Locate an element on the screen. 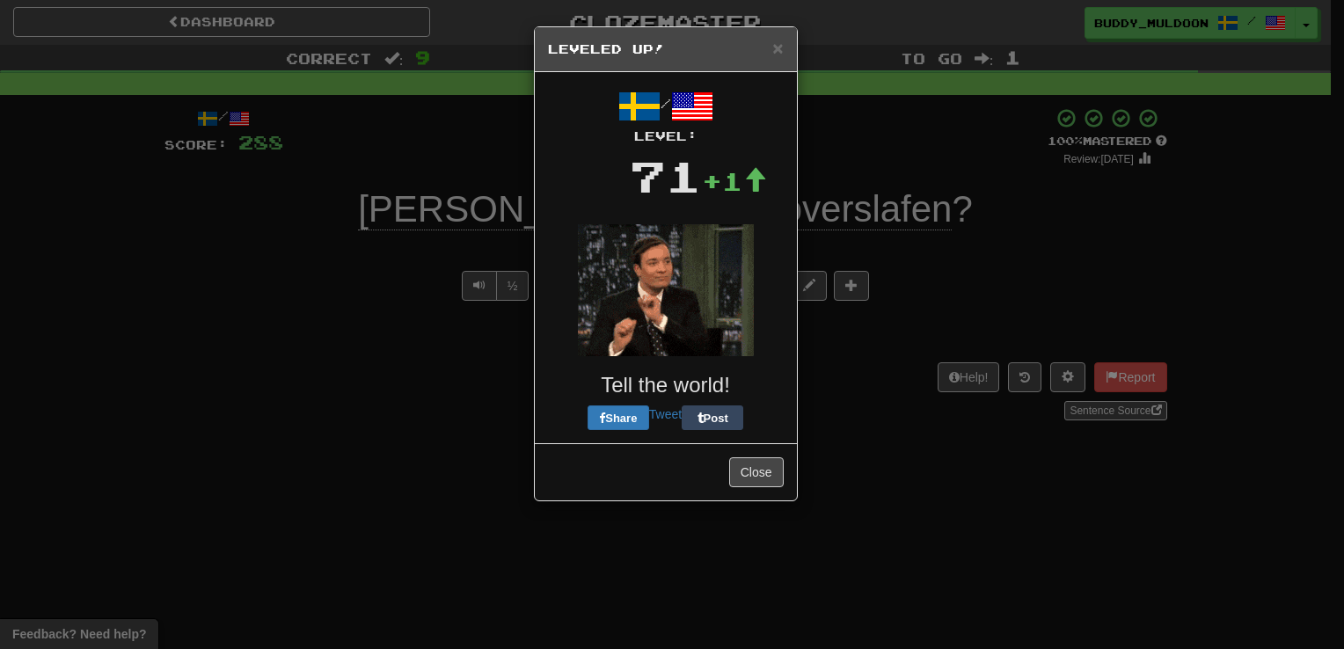  a: Tweet is located at coordinates (665, 414).